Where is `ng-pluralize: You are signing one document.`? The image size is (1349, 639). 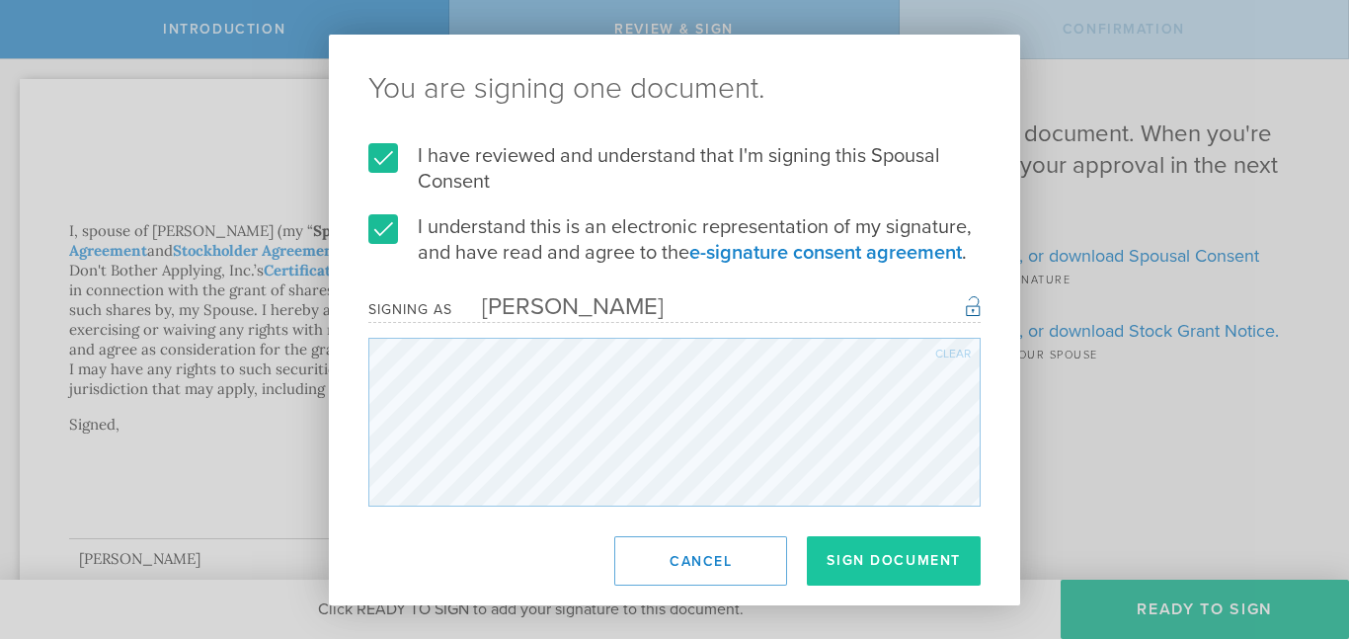
ng-pluralize: You are signing one document. is located at coordinates (674, 89).